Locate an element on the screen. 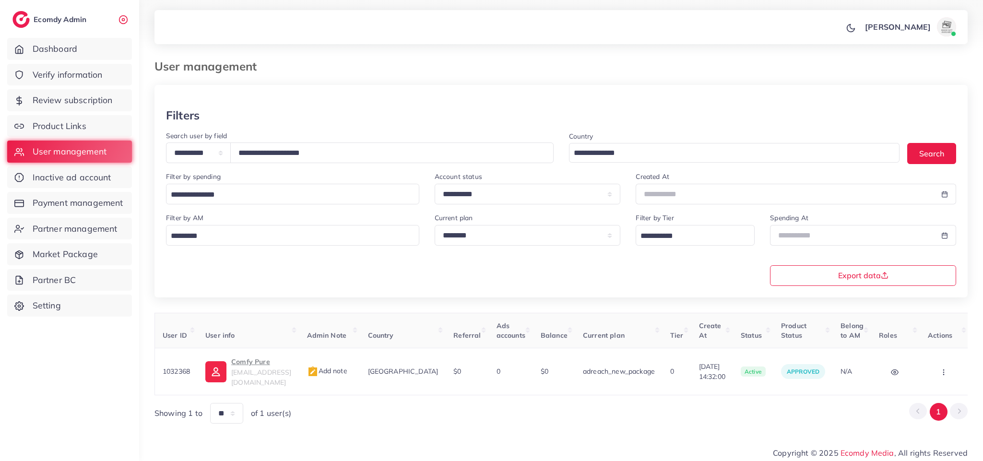 The image size is (983, 461). a: Inactive ad account is located at coordinates (70, 178).